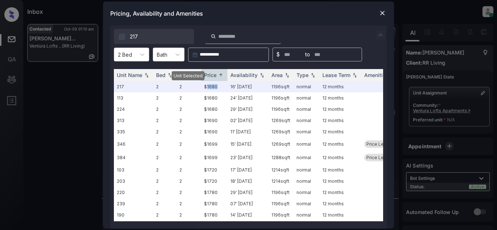 The height and width of the screenshot is (230, 497). What do you see at coordinates (134, 120) in the screenshot?
I see `td: 313` at bounding box center [134, 120].